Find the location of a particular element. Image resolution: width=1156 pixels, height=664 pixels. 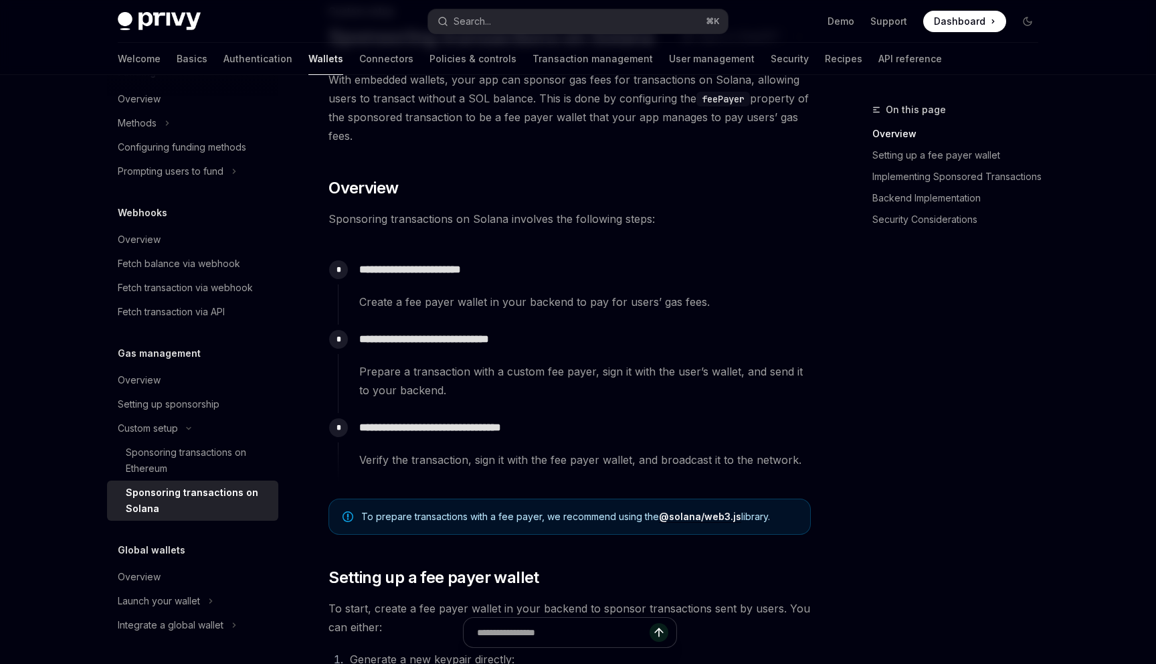

a: Wallets is located at coordinates (326, 59).